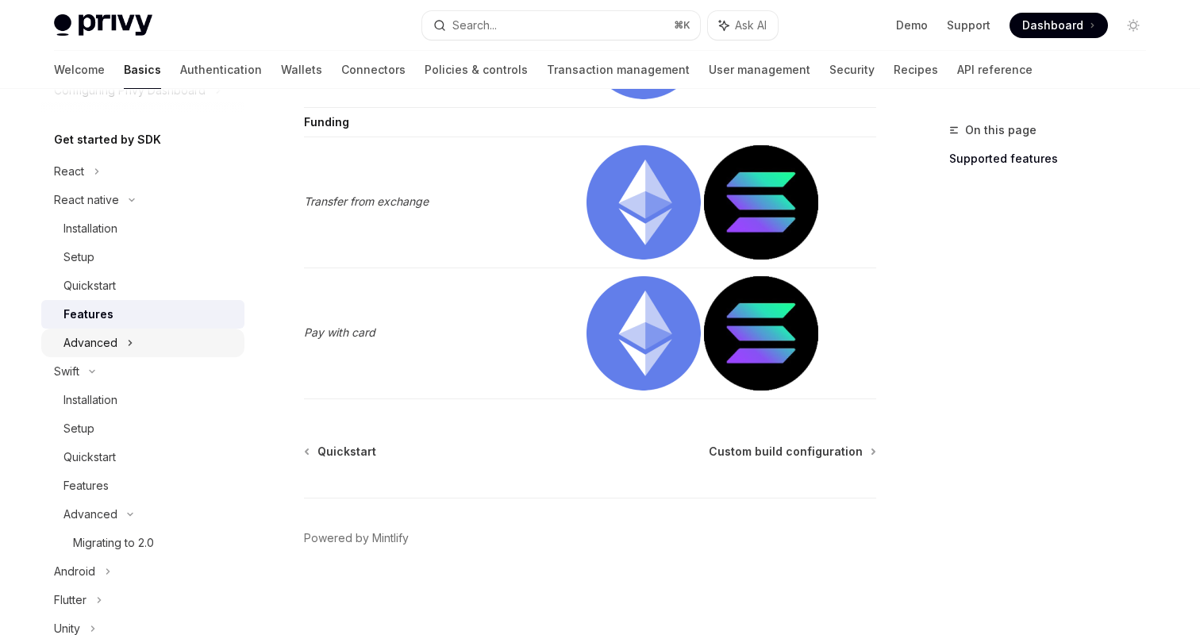  Describe the element at coordinates (1058, 25) in the screenshot. I see `a: Dashboard` at that location.